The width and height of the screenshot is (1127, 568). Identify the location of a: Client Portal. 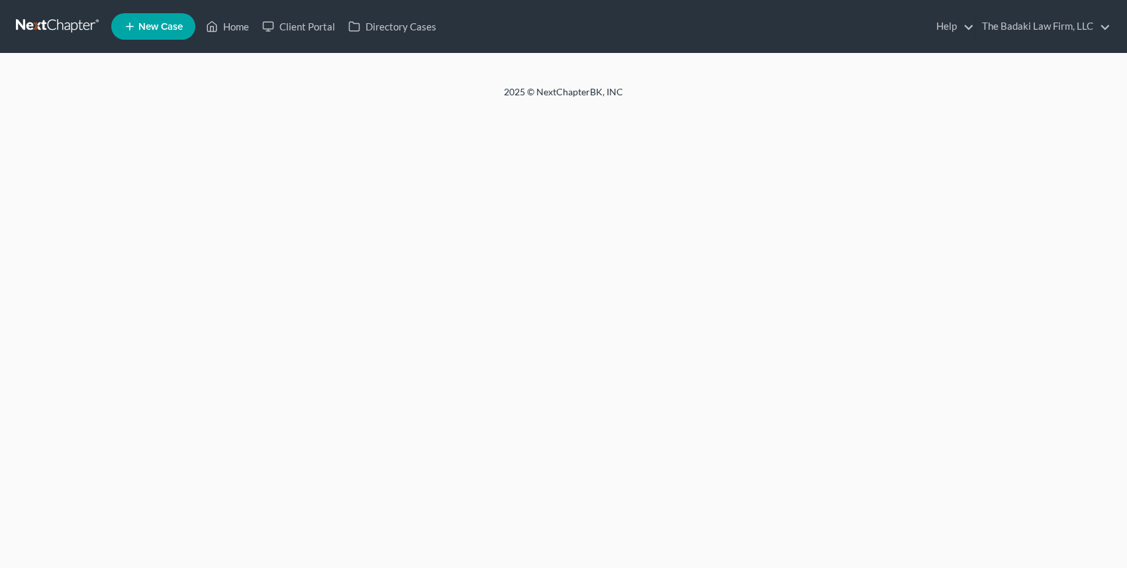
(299, 26).